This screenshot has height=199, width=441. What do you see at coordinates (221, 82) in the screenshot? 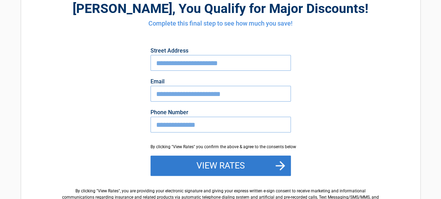
I see `label: Email` at bounding box center [221, 82].